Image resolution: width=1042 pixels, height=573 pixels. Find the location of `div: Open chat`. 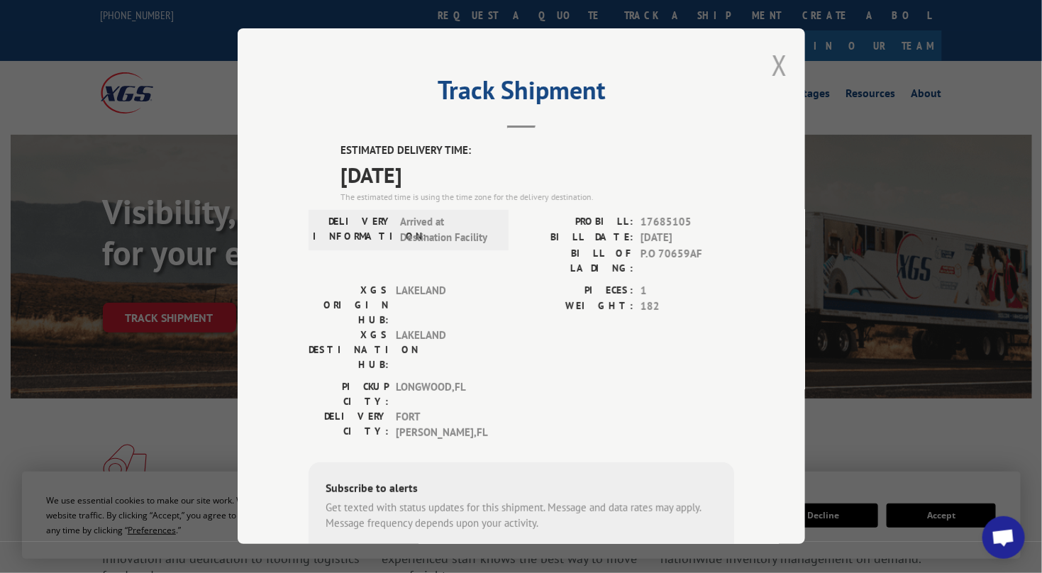

div: Open chat is located at coordinates (1004, 538).